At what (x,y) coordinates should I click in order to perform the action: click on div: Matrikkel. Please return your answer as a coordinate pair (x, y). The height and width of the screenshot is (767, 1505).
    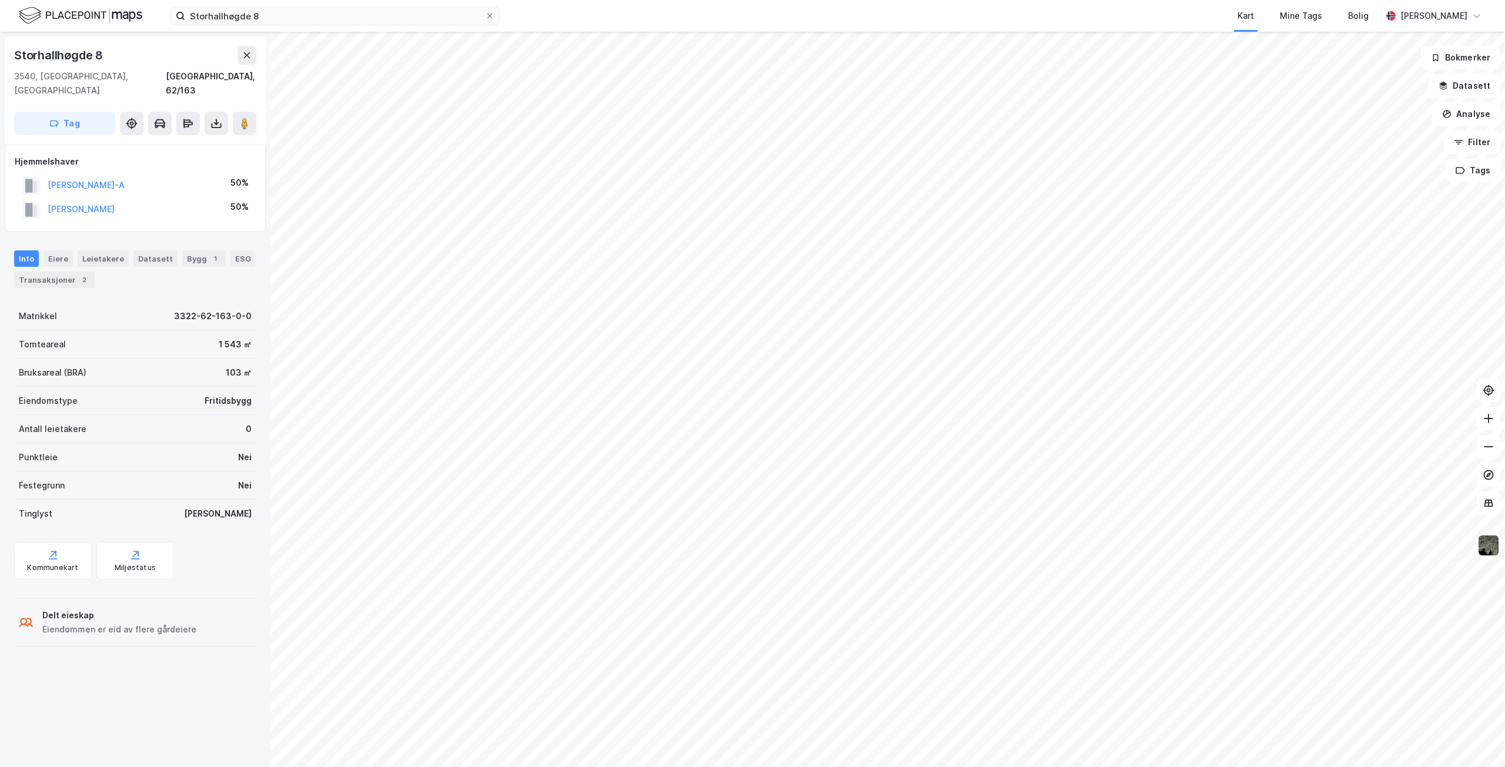
    Looking at the image, I should click on (38, 316).